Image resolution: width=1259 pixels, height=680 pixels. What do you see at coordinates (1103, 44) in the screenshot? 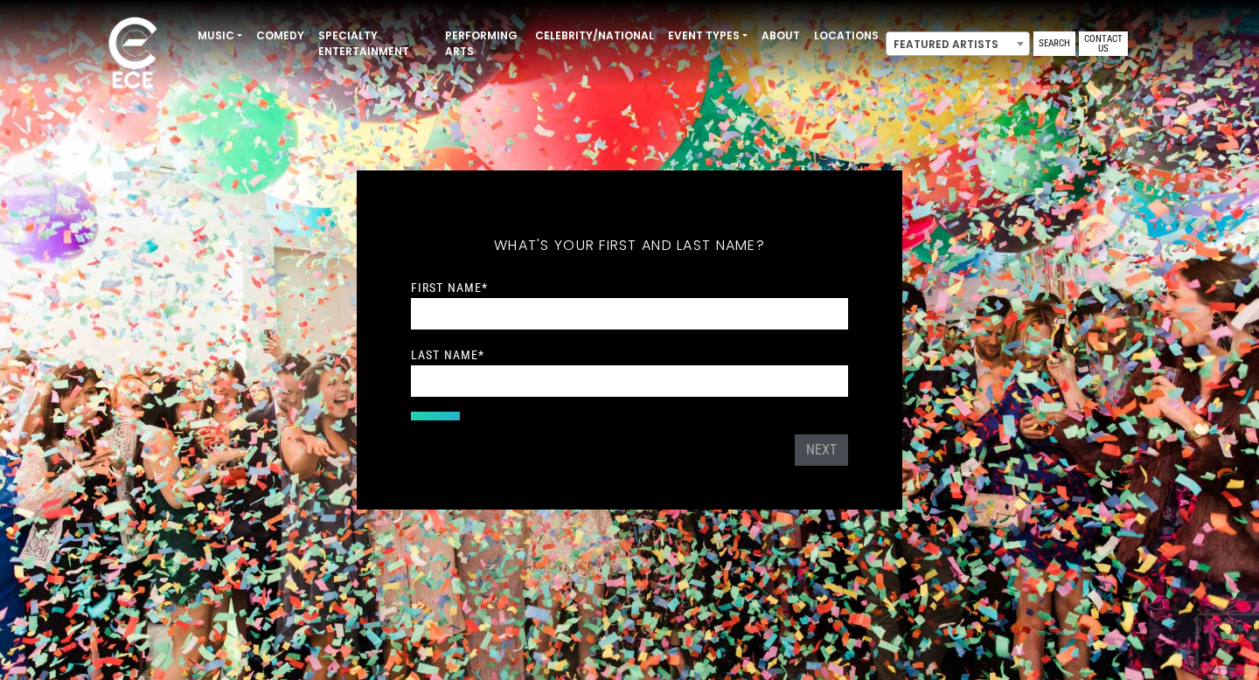
I see `a: Contact Us` at bounding box center [1103, 44].